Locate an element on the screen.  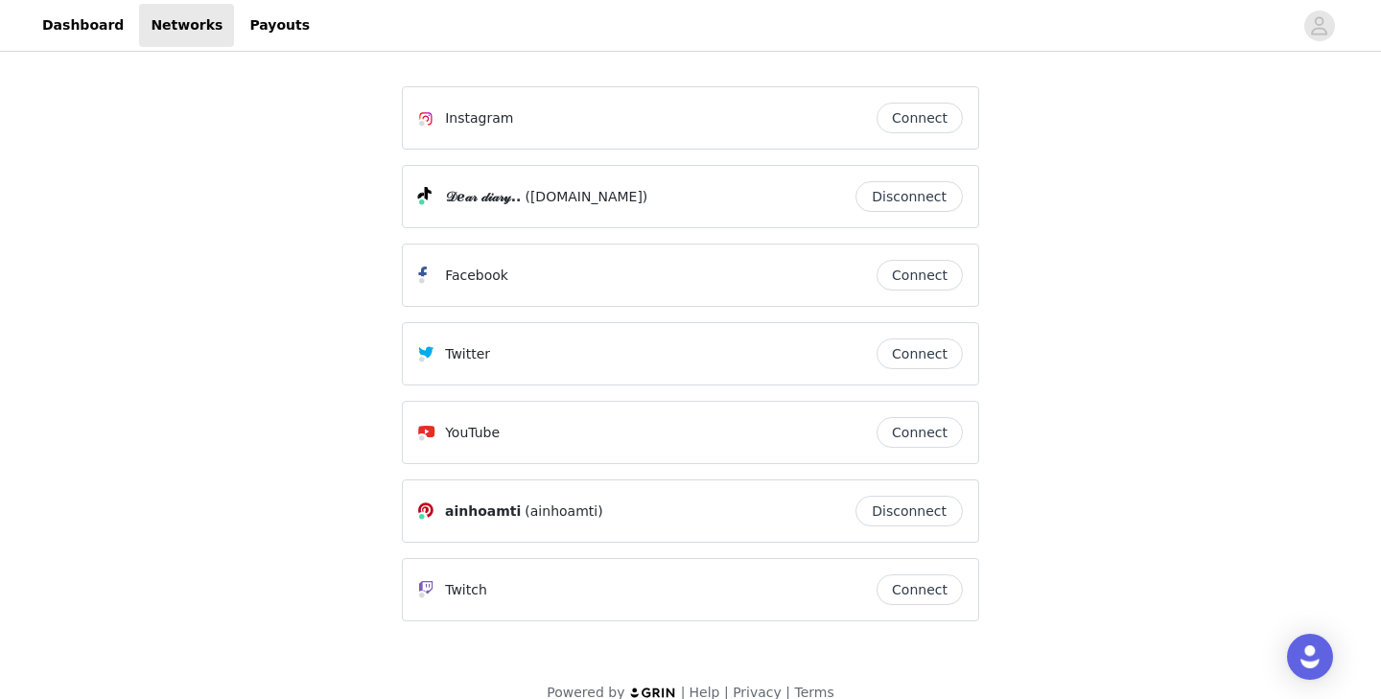
a: Payouts is located at coordinates (279, 25).